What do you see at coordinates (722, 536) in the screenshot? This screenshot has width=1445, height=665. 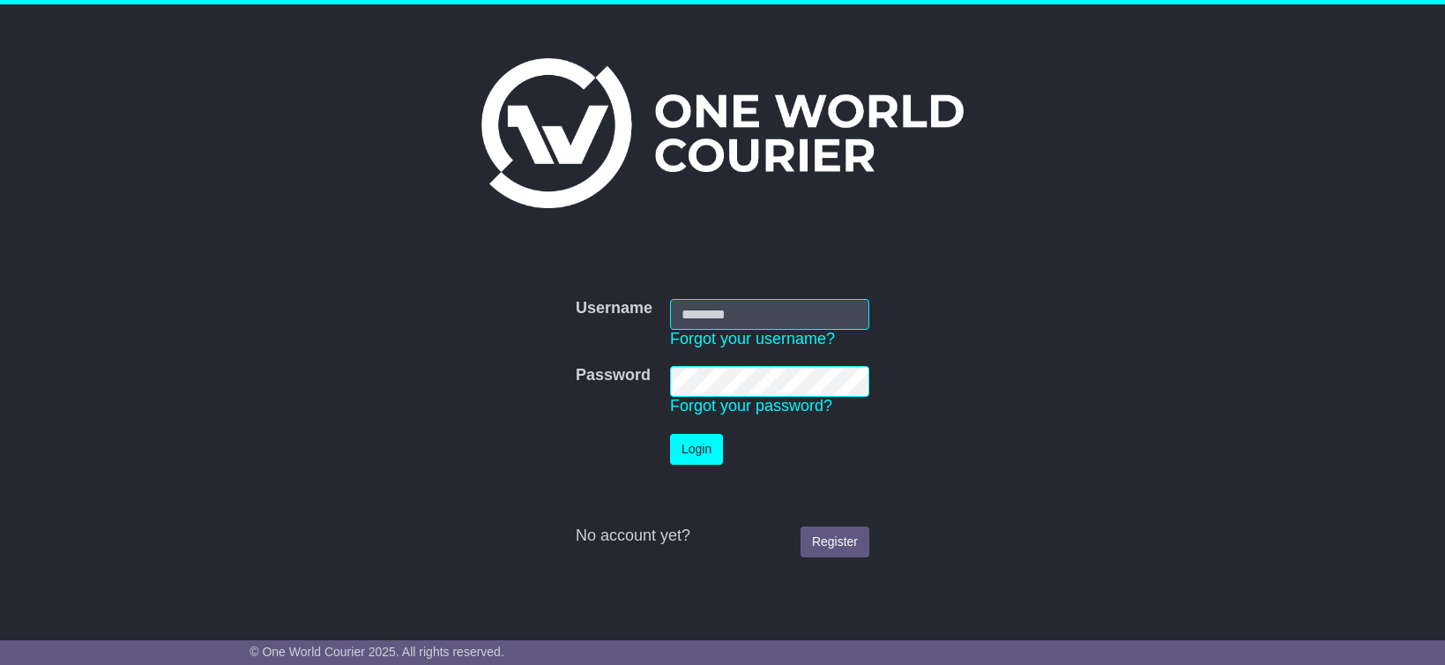 I see `div: No account yet?` at bounding box center [722, 536].